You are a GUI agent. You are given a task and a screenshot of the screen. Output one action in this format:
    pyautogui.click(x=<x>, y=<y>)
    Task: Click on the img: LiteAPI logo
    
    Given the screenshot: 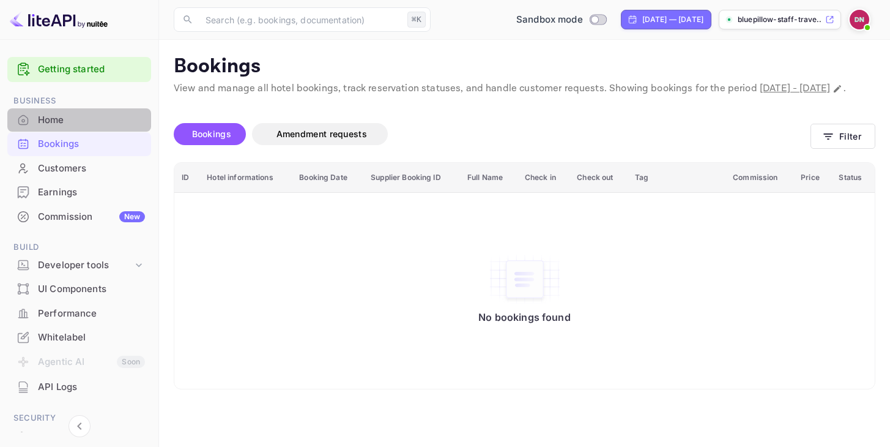 What is the action you would take?
    pyautogui.click(x=59, y=20)
    